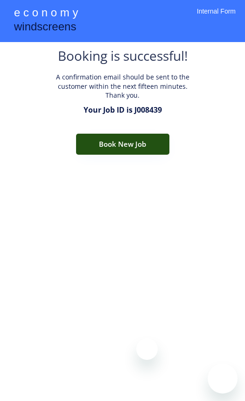  I want to click on button: Book New Job, so click(123, 144).